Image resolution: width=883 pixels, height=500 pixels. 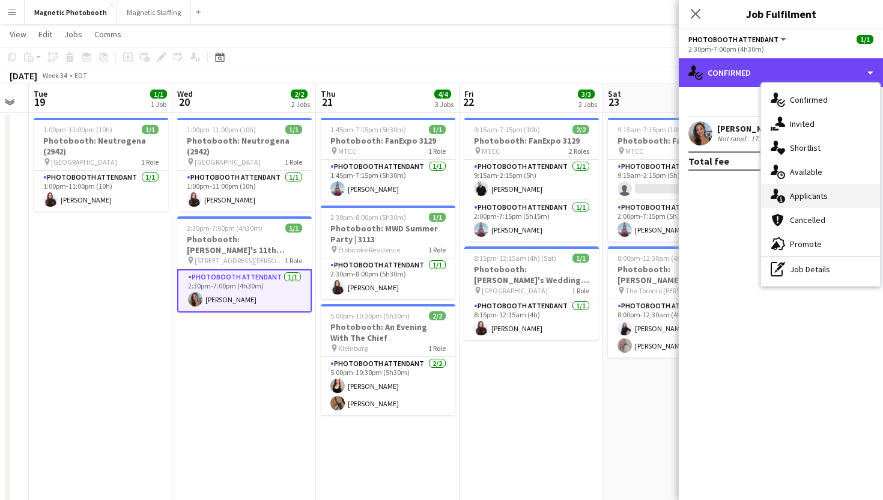 What do you see at coordinates (820, 124) in the screenshot?
I see `div: Invited` at bounding box center [820, 124].